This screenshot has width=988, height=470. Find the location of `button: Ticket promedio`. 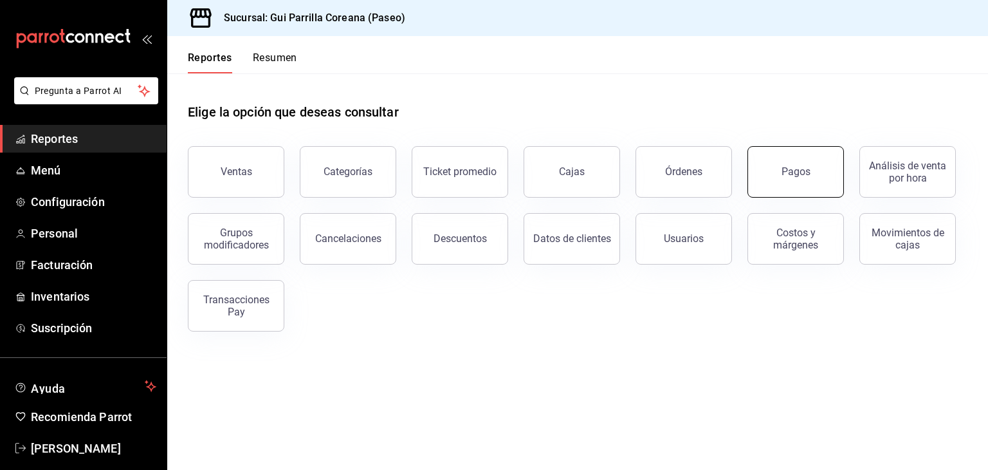

button: Ticket promedio is located at coordinates (460, 172).